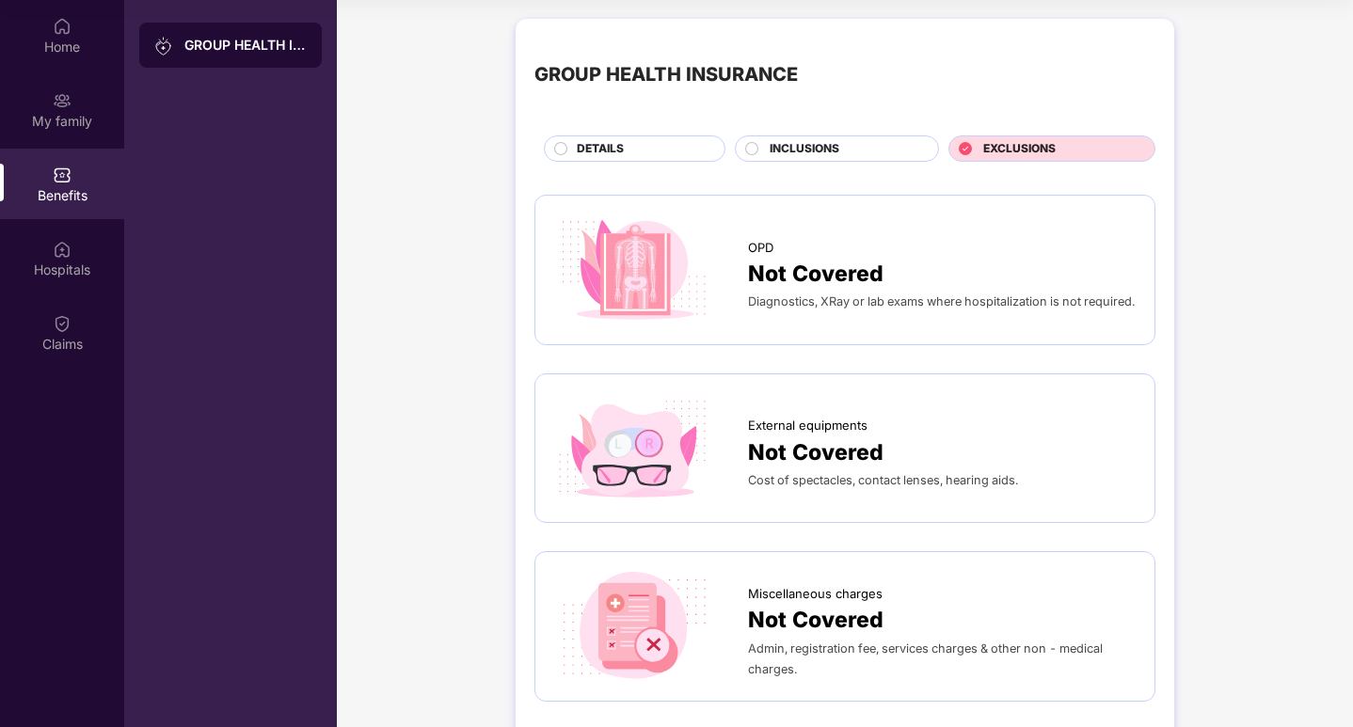  I want to click on img: svg+xml;base64,PHN2ZyBpZD0iQmVuZWZpdHMiIHhtbG5zPSJodHRwOi8vd3d3LnczLm9yZy8yMDAwL3N2ZyIgd2lkdGg9Ij..., so click(62, 175).